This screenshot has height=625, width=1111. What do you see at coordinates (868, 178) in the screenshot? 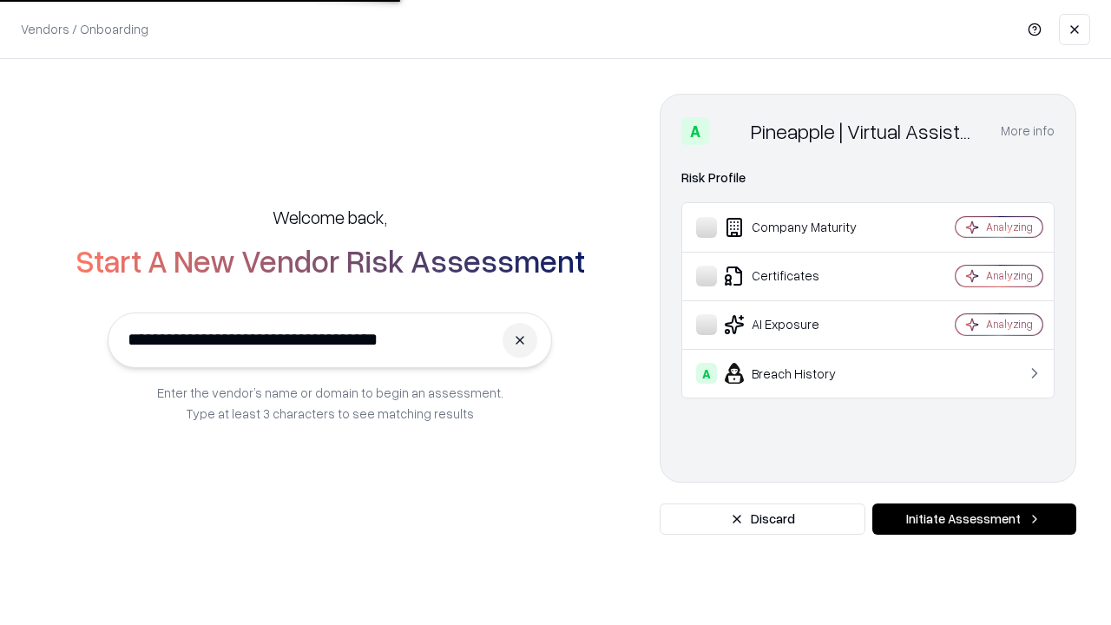
I see `div: Risk Profile` at bounding box center [868, 178].